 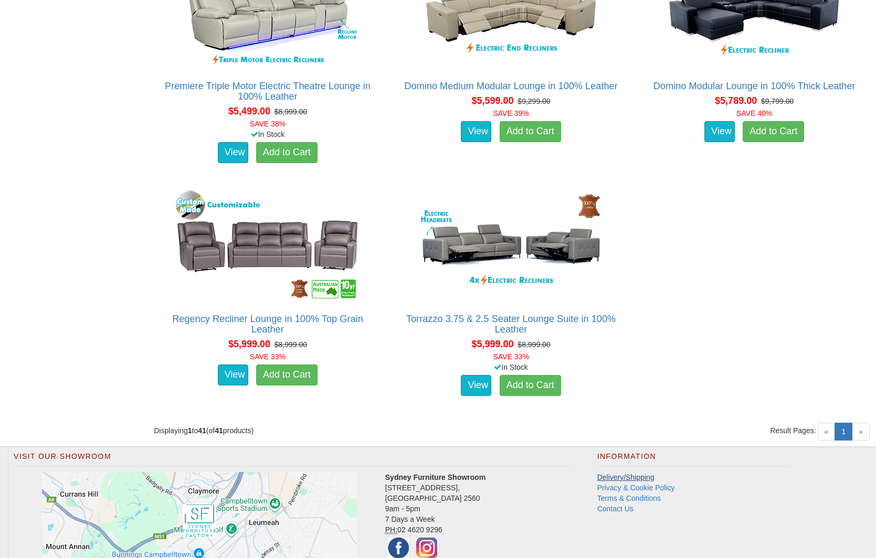 What do you see at coordinates (843, 432) in the screenshot?
I see `a: 1` at bounding box center [843, 432].